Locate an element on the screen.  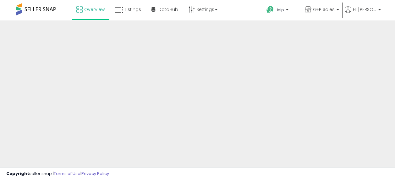
span: GEP Sales is located at coordinates (323, 9).